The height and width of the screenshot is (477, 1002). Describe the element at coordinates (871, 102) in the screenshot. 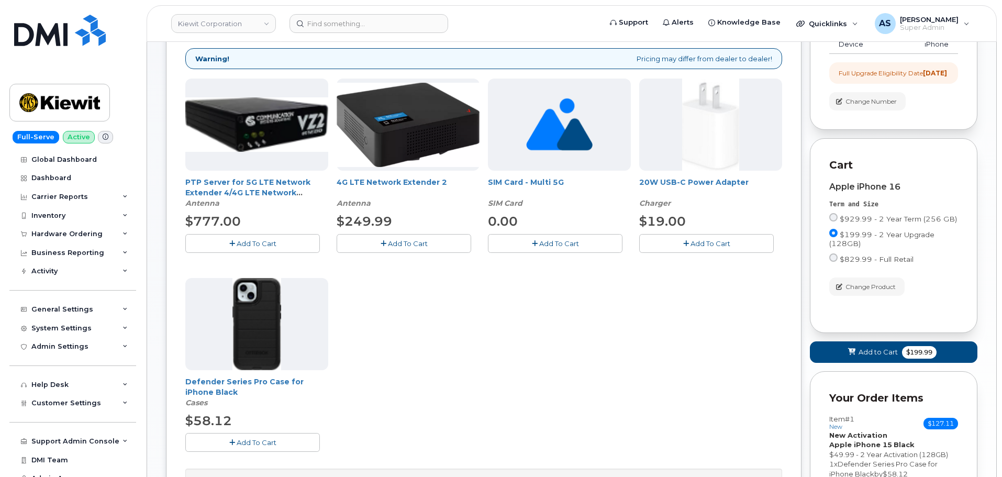

I see `span: Change Number` at that location.